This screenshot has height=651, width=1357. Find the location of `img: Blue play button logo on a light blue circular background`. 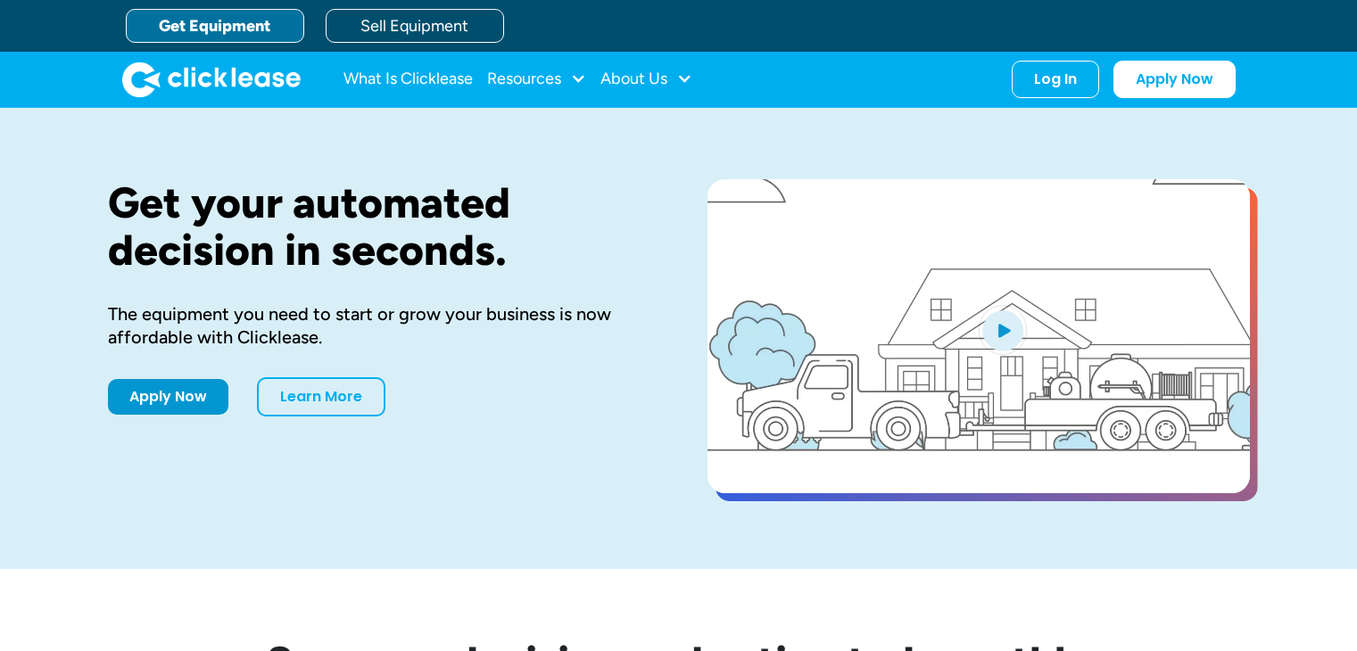

img: Blue play button logo on a light blue circular background is located at coordinates (1003, 330).